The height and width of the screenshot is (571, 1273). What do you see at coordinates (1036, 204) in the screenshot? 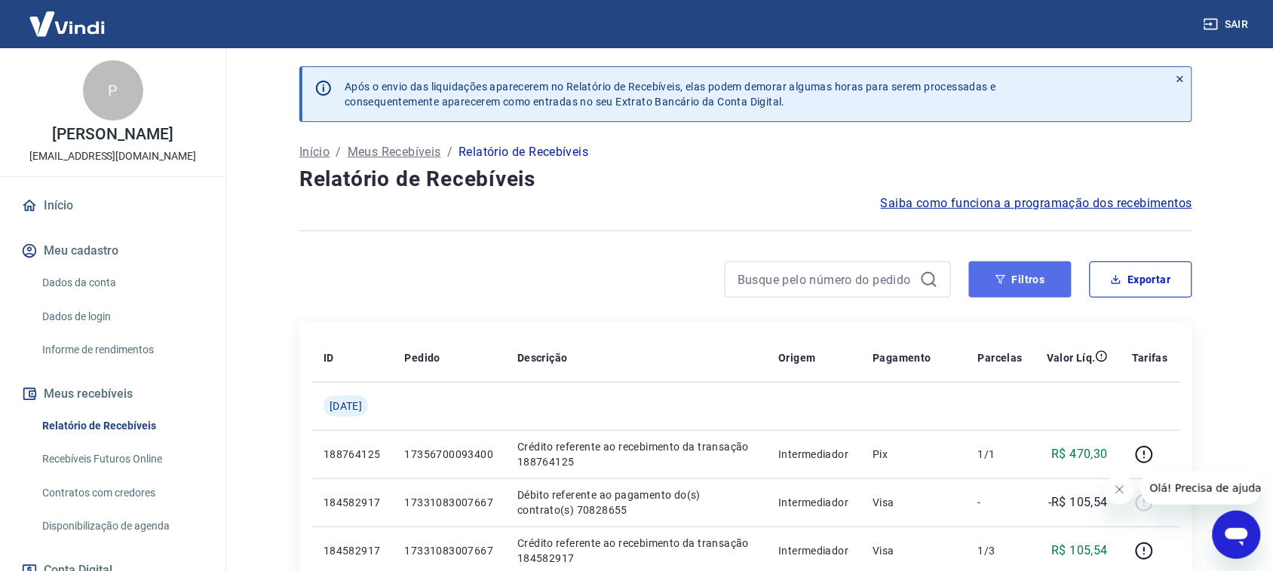
I see `a: Saiba como funciona a programação dos recebimentos` at bounding box center [1036, 204].